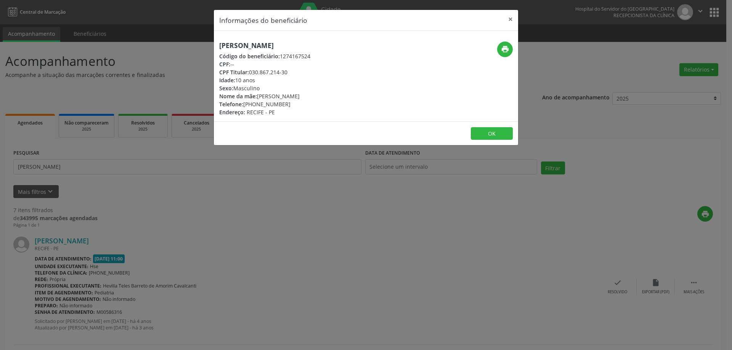 The height and width of the screenshot is (350, 732). What do you see at coordinates (227, 80) in the screenshot?
I see `span: Idade:` at bounding box center [227, 80].